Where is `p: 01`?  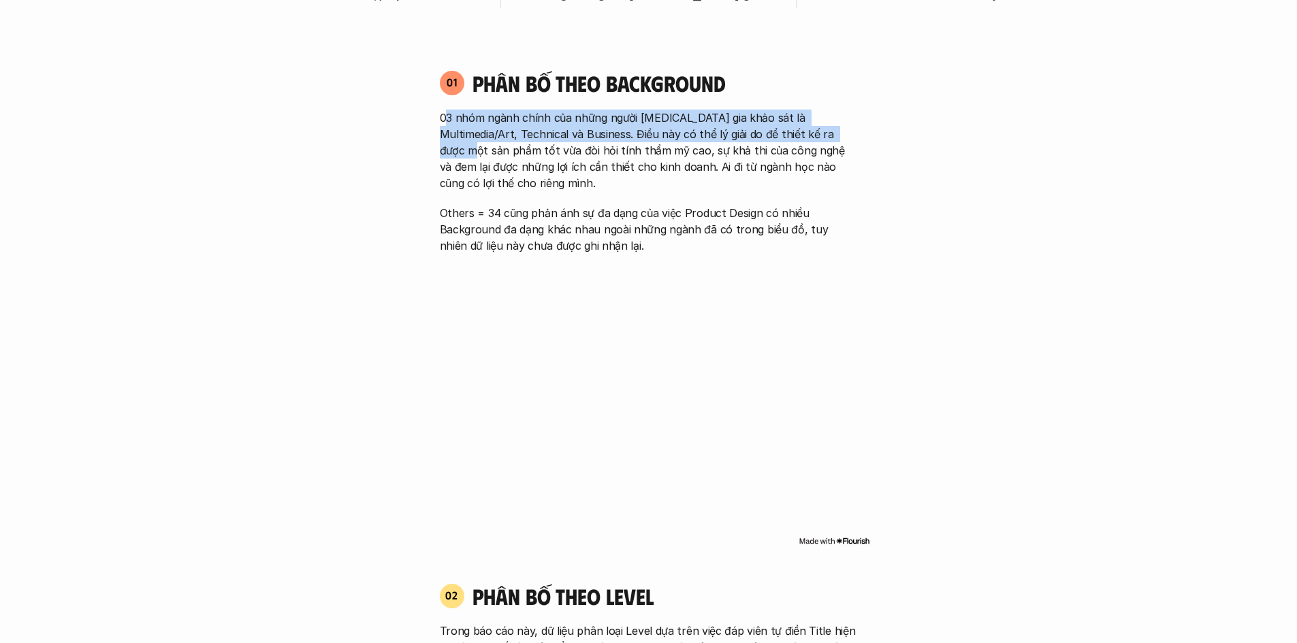
p: 01 is located at coordinates (452, 82).